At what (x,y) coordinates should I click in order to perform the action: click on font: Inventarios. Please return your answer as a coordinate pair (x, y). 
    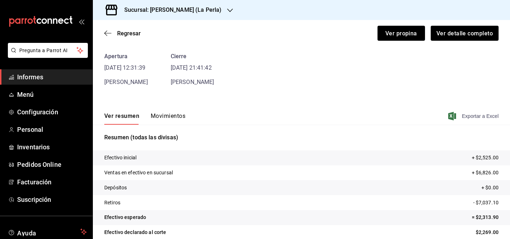
    Looking at the image, I should click on (33, 147).